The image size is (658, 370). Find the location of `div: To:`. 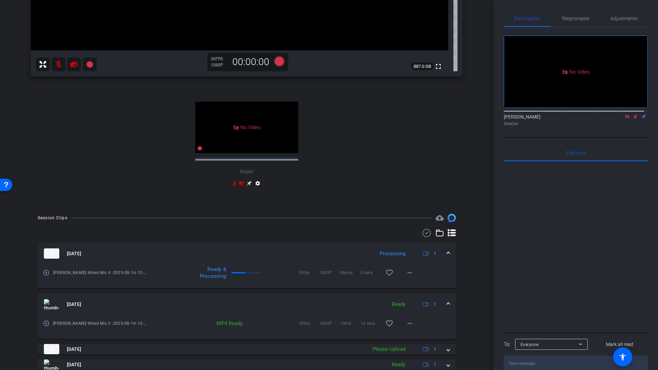

div: To: is located at coordinates (507, 344).